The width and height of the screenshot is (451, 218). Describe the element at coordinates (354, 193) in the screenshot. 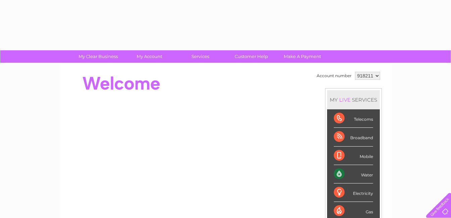

I see `div: Electricity` at that location.